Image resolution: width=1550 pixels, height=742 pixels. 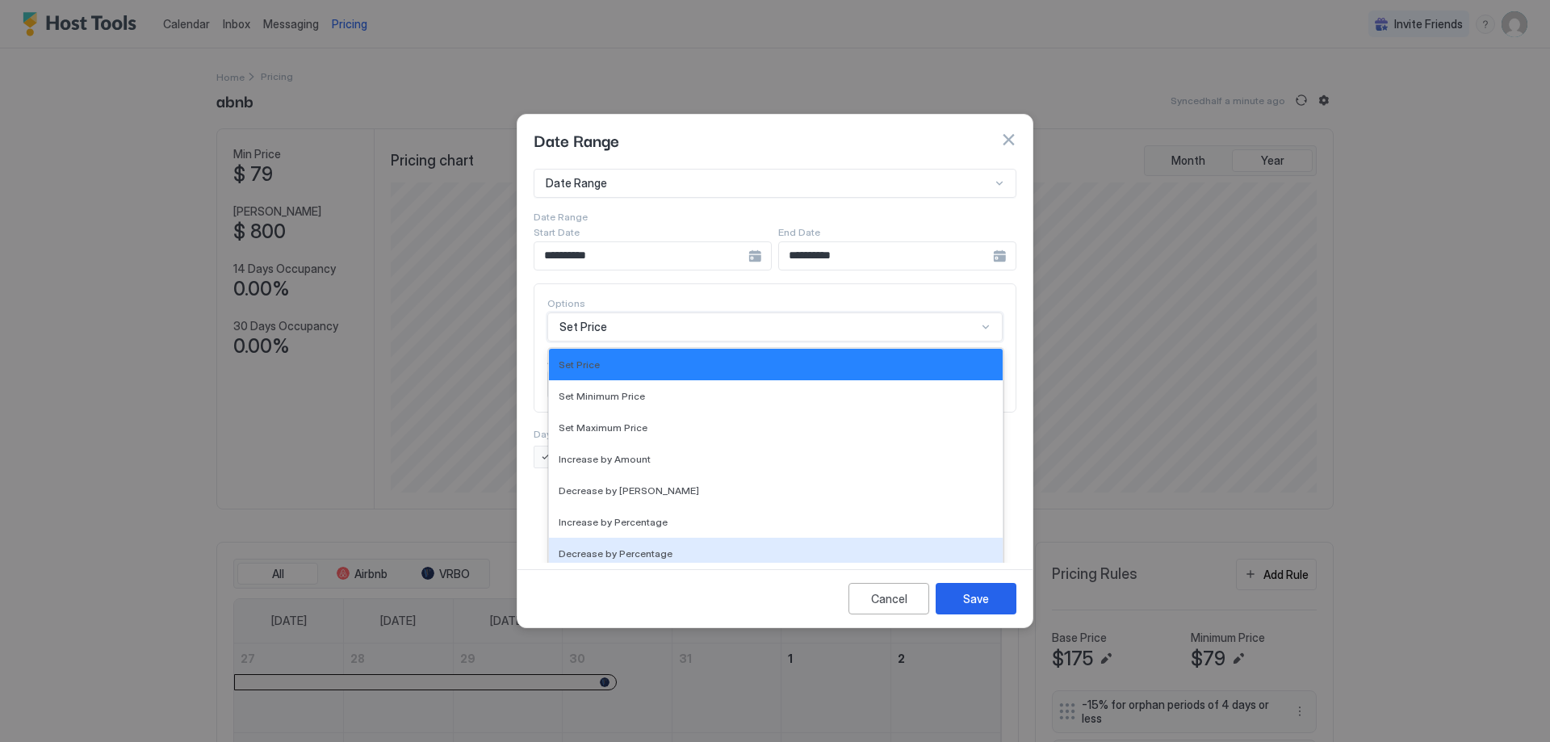 I want to click on span: Amount, so click(x=565, y=360).